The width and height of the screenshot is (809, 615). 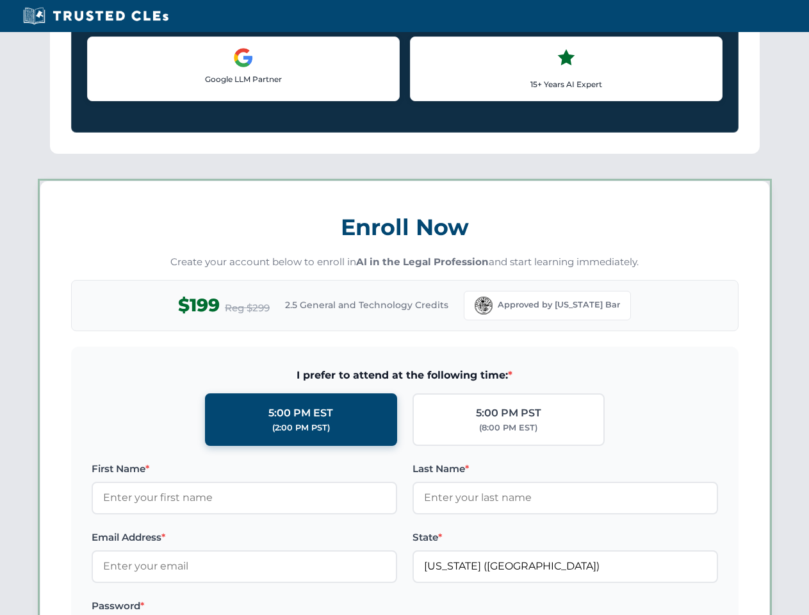 What do you see at coordinates (422, 261) in the screenshot?
I see `strong: AI in the Legal Profession` at bounding box center [422, 261].